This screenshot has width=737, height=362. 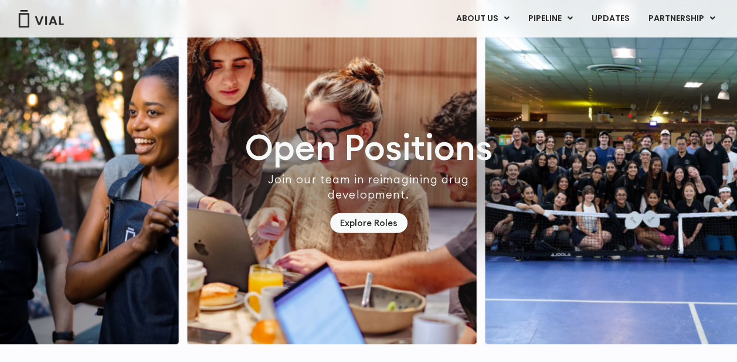 I want to click on a: PIPELINEMenu Toggle, so click(x=550, y=19).